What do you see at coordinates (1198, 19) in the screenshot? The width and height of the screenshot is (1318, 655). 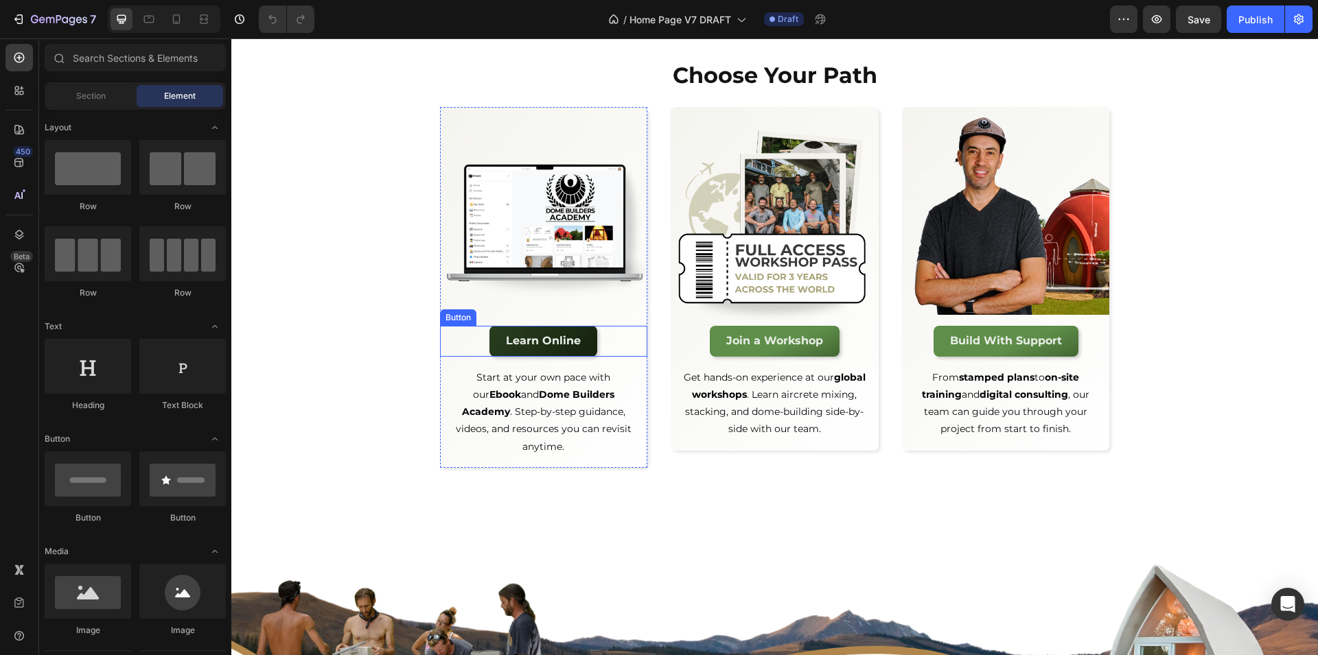 I see `button: Save` at bounding box center [1198, 19].